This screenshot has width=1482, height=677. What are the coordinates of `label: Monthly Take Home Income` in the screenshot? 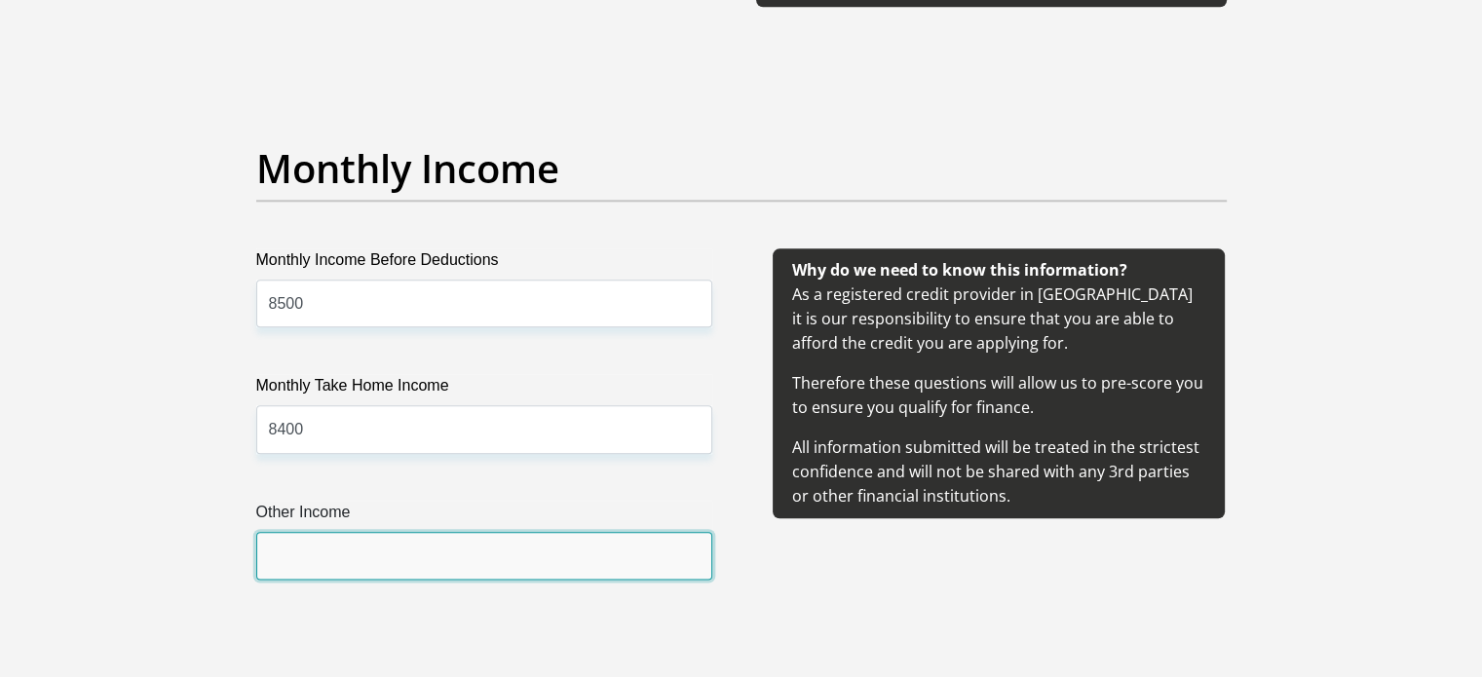 It's located at (484, 390).